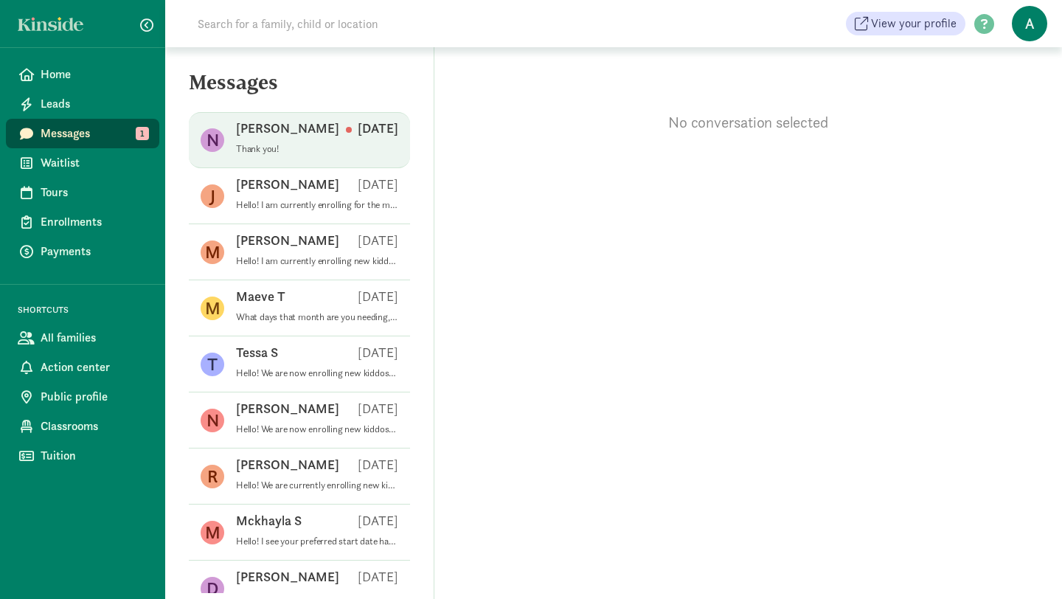  I want to click on span: Classrooms, so click(94, 426).